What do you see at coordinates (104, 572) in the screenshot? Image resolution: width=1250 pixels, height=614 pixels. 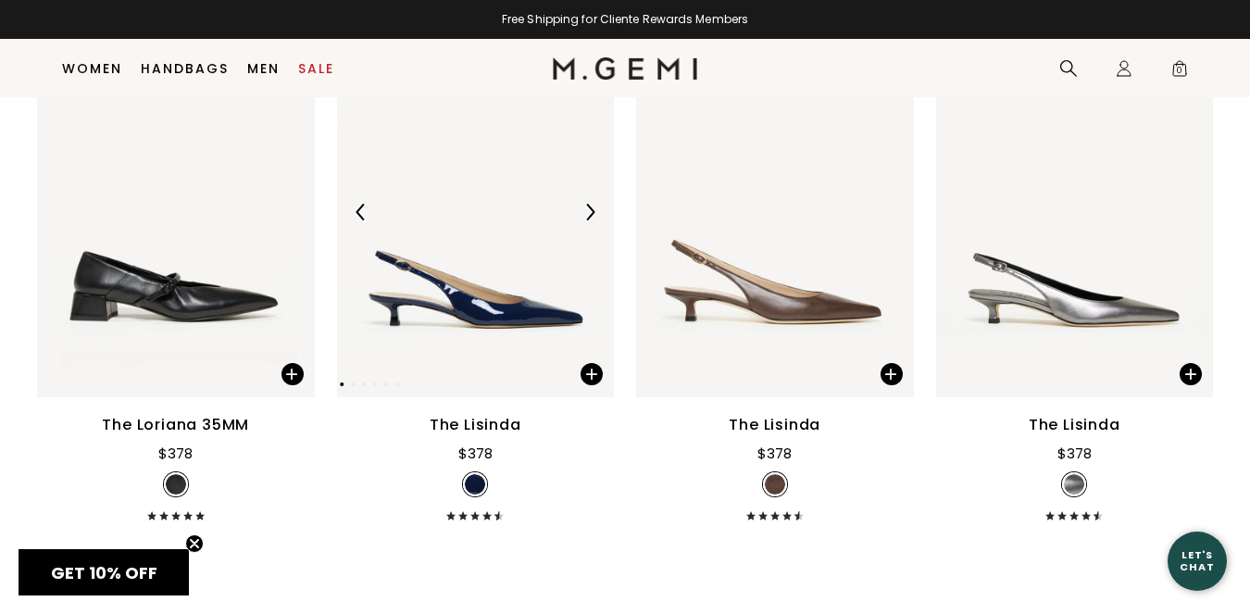 I see `div: GET 10% OFFClose teaser` at bounding box center [104, 572].